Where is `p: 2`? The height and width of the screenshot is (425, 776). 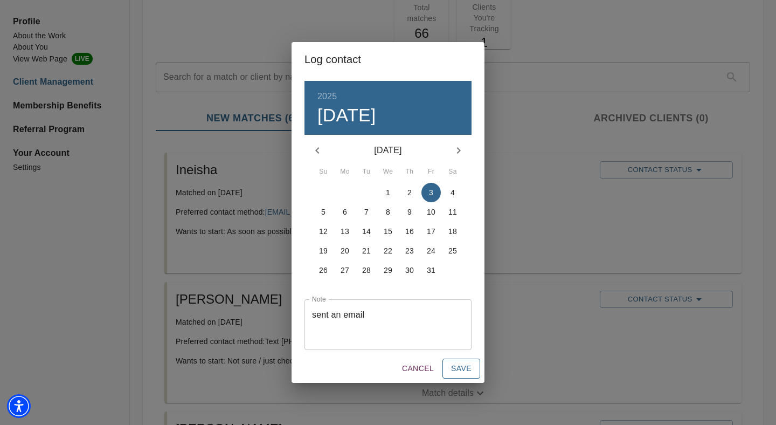
p: 2 is located at coordinates (410, 192).